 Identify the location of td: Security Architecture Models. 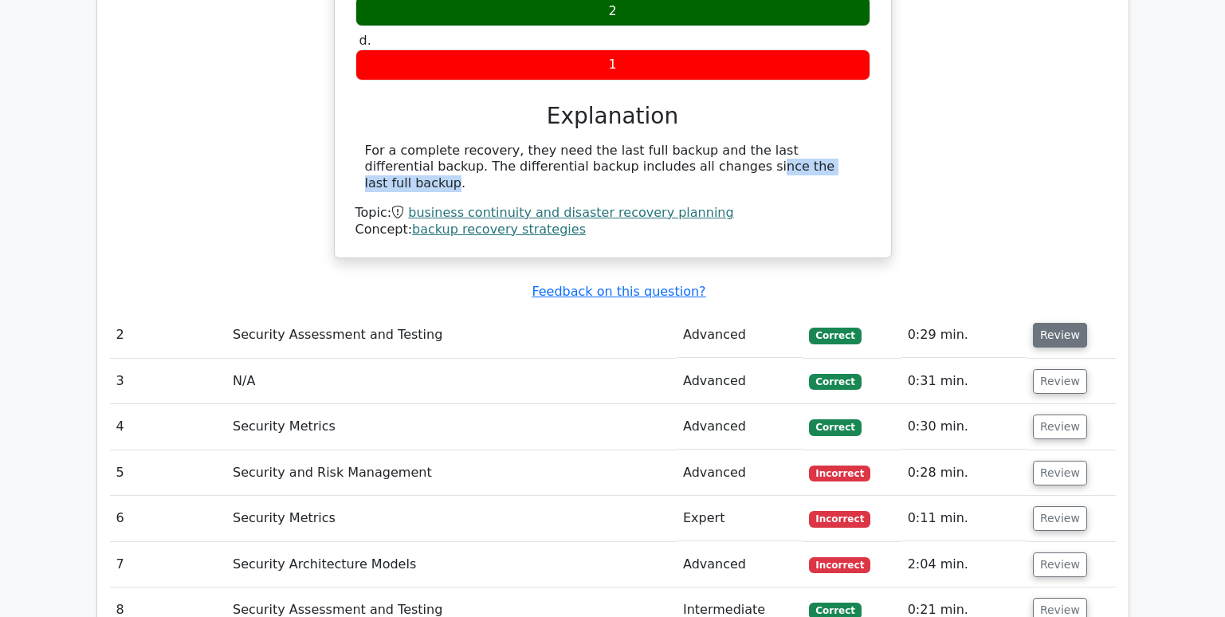
(451, 564).